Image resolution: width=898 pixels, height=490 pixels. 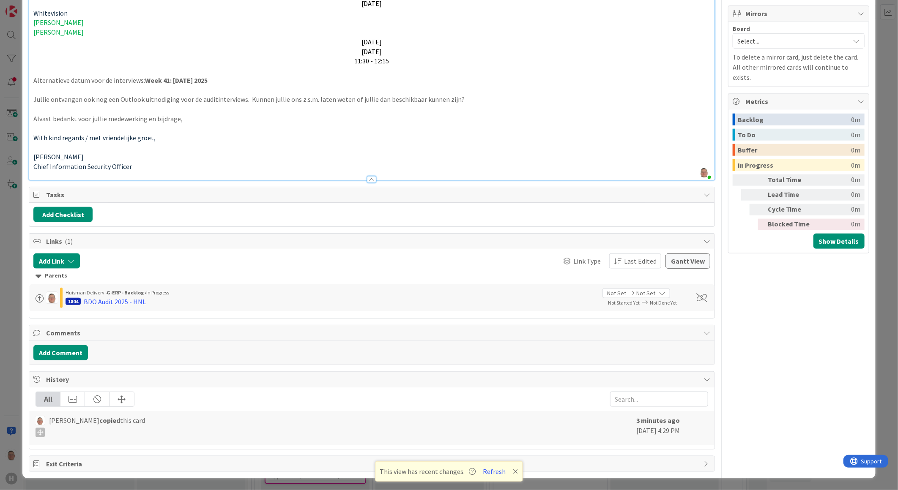 I want to click on span: Comments, so click(x=372, y=333).